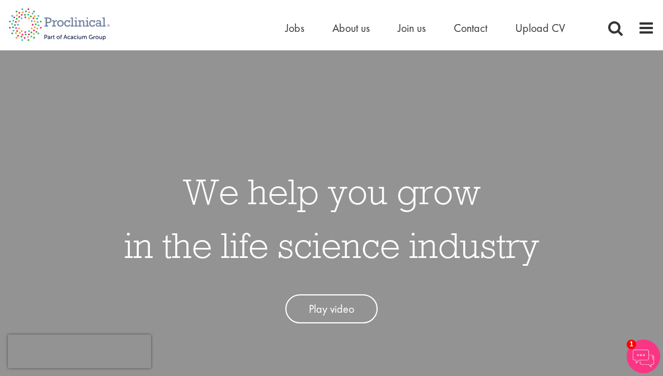  What do you see at coordinates (332, 218) in the screenshot?
I see `h1: We help you grow in the life science industry` at bounding box center [332, 218].